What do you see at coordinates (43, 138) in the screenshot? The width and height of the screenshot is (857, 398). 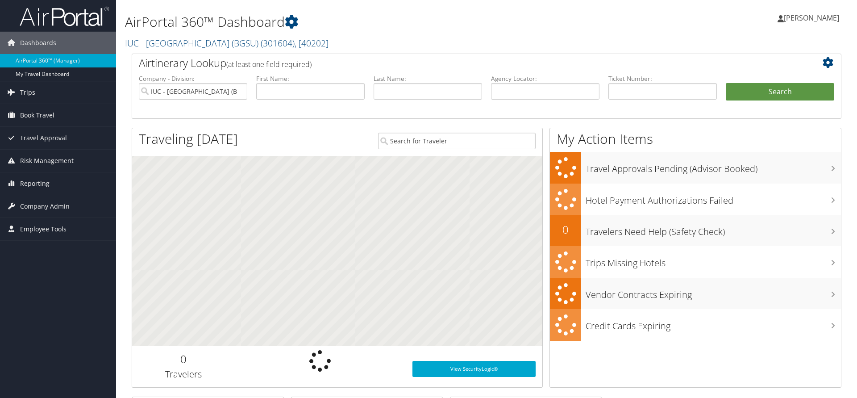 I see `span: Travel Approval` at bounding box center [43, 138].